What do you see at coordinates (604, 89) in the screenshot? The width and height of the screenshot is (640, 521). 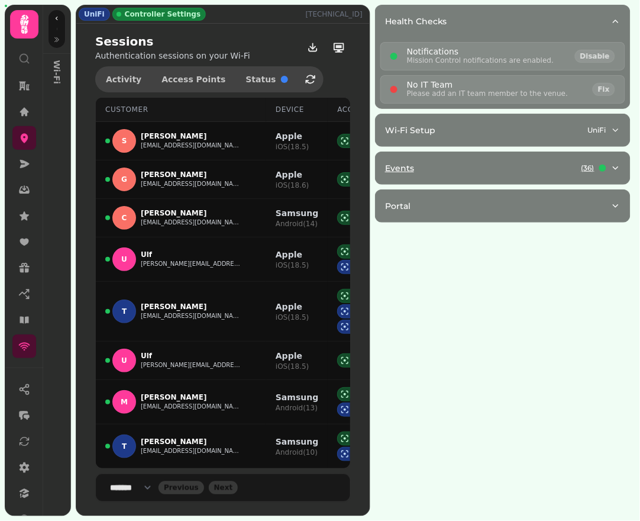 I see `button: Fix` at bounding box center [604, 89].